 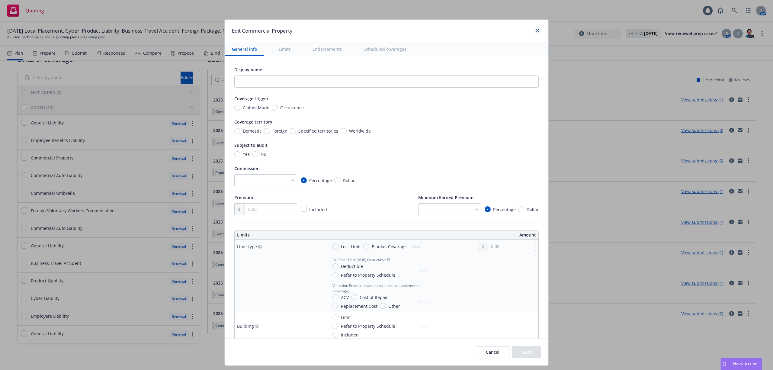 I want to click on input: Worldwide, so click(x=344, y=131).